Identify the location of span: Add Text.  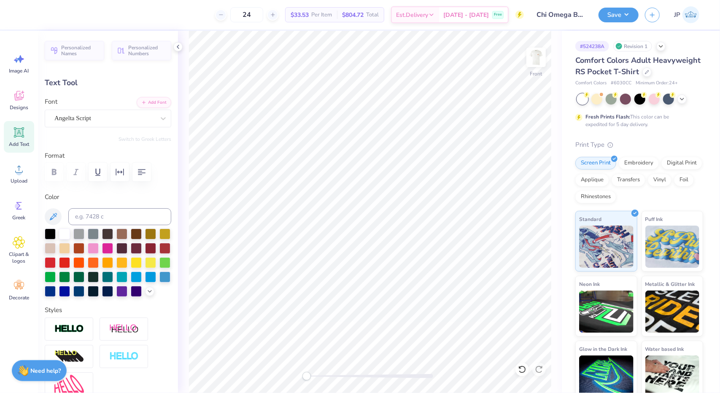
(19, 144).